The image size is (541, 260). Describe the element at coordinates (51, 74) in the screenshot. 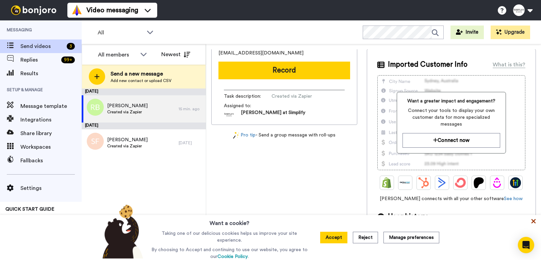

I see `span: Results` at that location.